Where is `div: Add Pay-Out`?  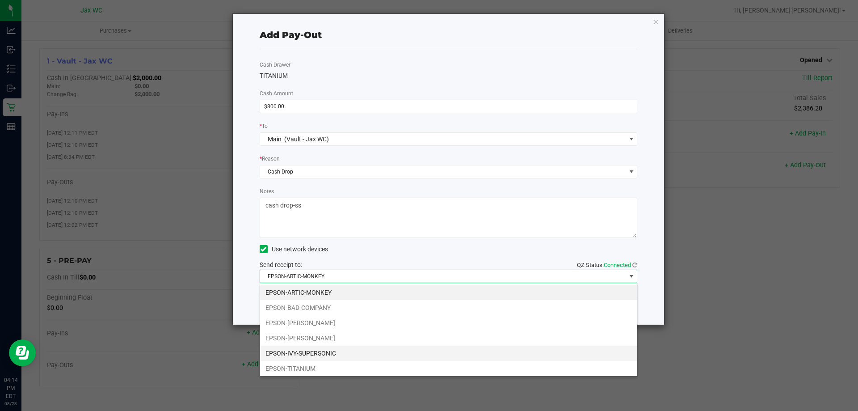
div: Add Pay-Out is located at coordinates (290, 35).